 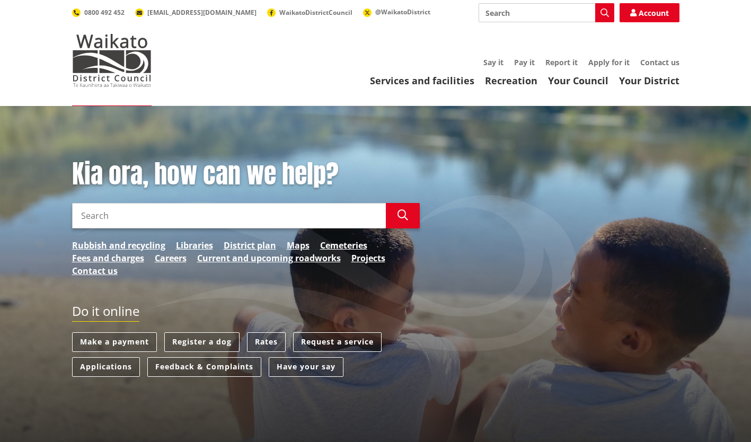 I want to click on a: Fees and charges, so click(x=108, y=258).